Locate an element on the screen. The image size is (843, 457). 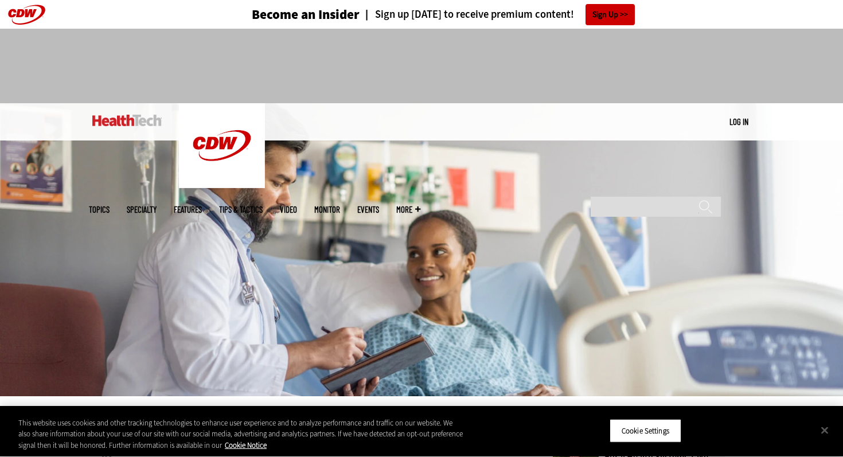
span: Topics is located at coordinates (99, 209).